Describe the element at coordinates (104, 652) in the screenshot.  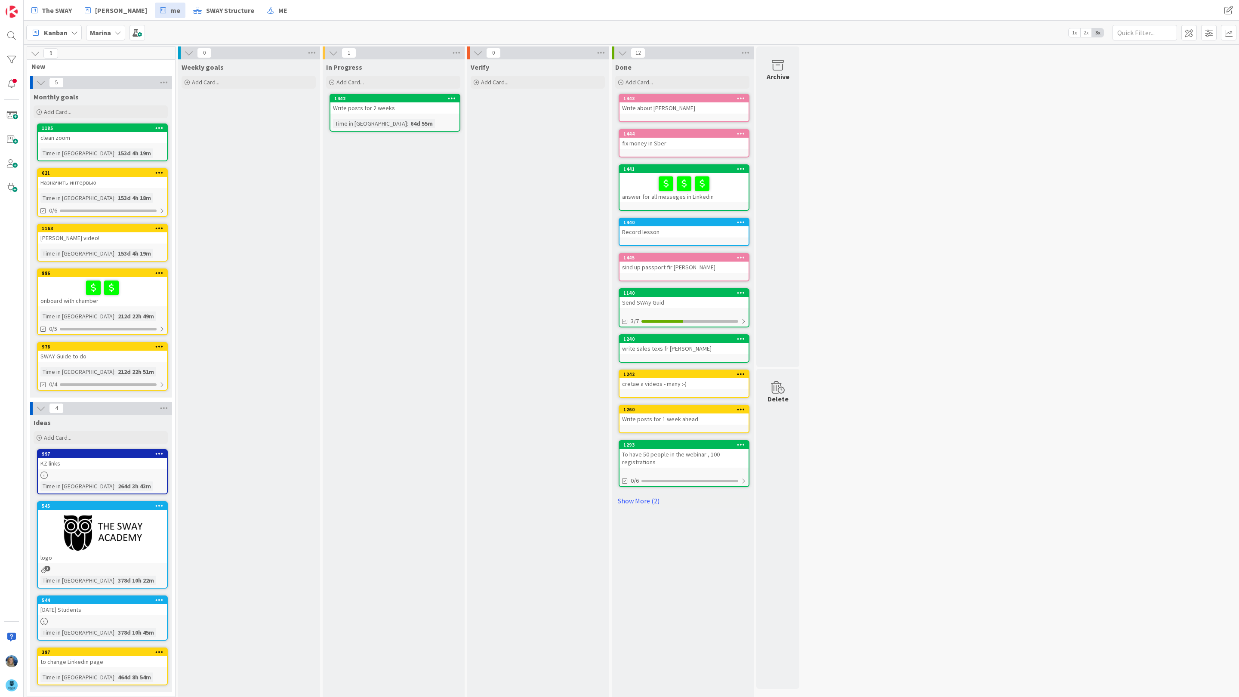
I see `div: 387` at that location.